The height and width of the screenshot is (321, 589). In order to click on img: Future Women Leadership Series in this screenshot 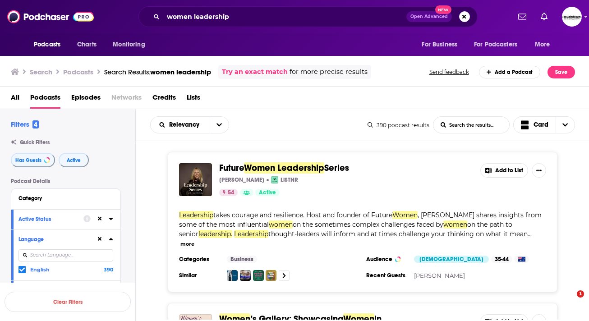, I will do `click(195, 180)`.